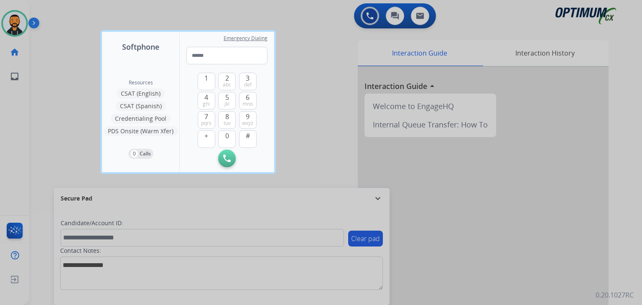 The width and height of the screenshot is (642, 305). Describe the element at coordinates (227, 78) in the screenshot. I see `span: 2` at that location.